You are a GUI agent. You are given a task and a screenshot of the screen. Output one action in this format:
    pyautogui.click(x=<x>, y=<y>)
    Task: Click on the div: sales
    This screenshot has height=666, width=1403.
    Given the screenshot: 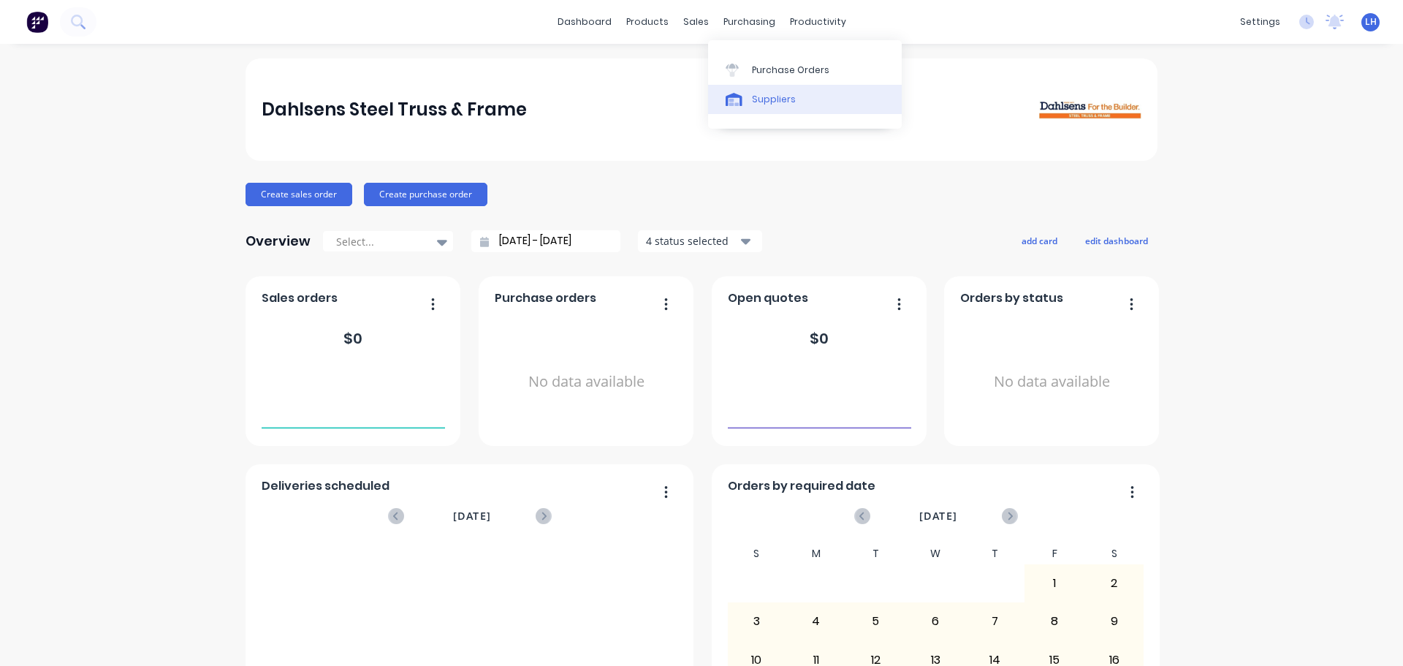 What is the action you would take?
    pyautogui.click(x=696, y=22)
    